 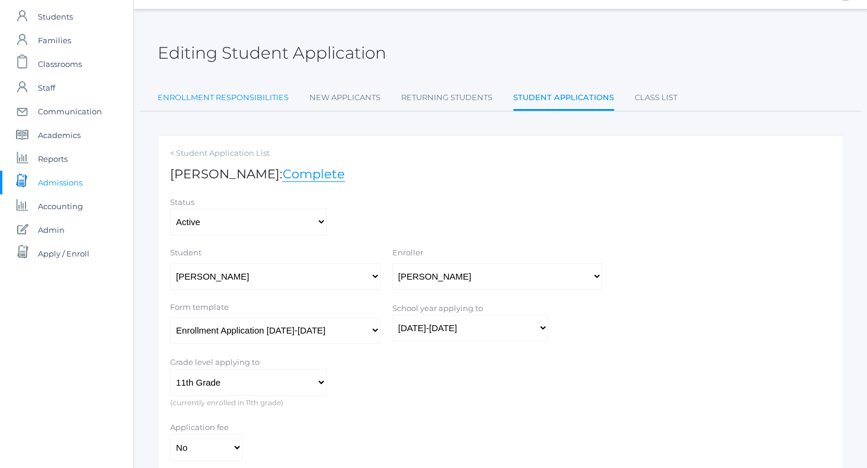 I want to click on h2: Editing Student Application, so click(x=272, y=53).